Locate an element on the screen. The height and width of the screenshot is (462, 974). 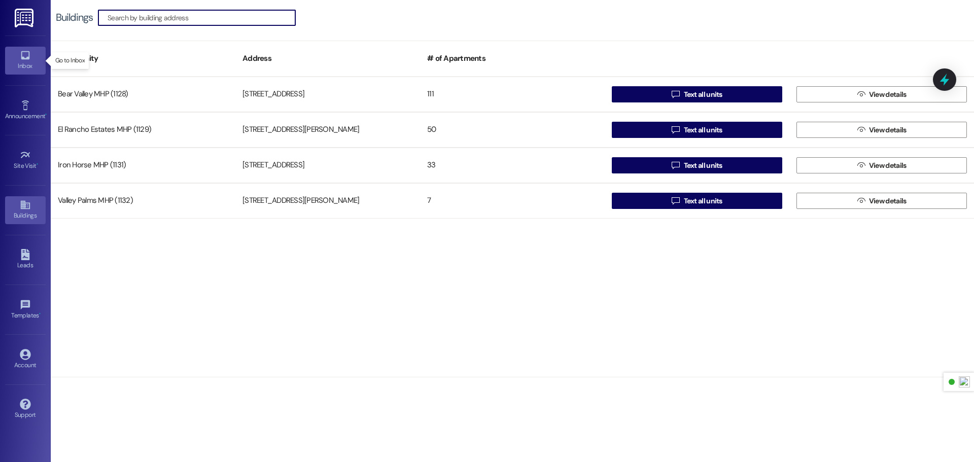
a: Site Visit • is located at coordinates (25, 160).